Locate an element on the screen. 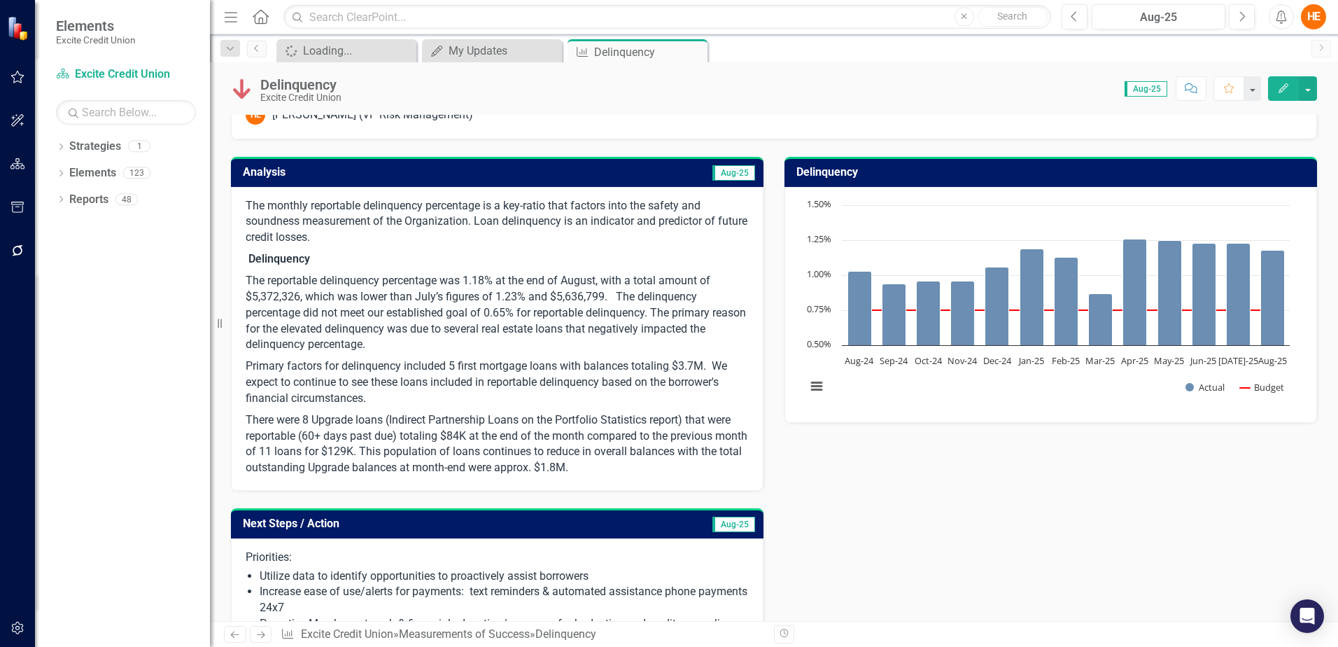 This screenshot has height=647, width=1338. text: 0.75% is located at coordinates (819, 309).